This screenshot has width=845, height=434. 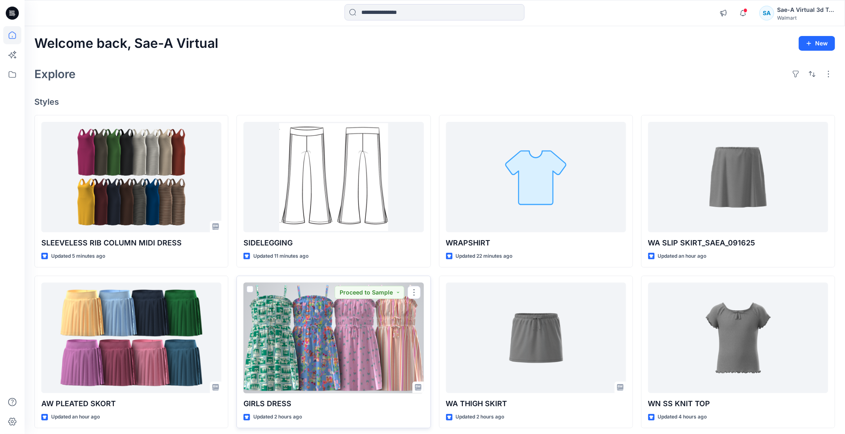 I want to click on h2: Welcome back, Sae-A Virtual, so click(x=126, y=43).